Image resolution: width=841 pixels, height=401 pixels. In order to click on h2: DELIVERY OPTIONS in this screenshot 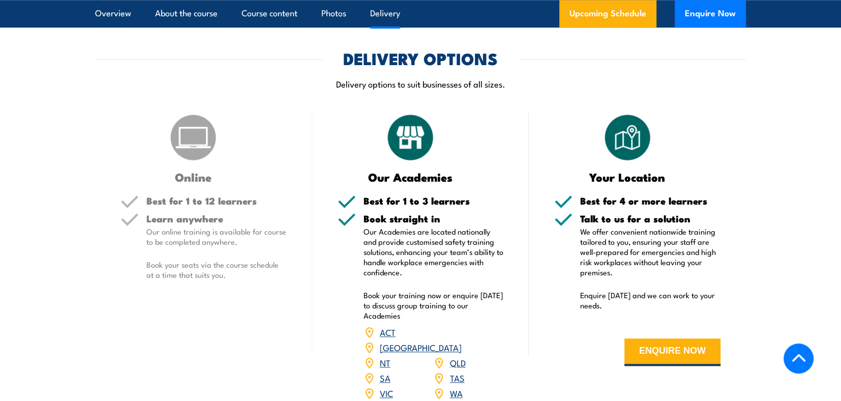, I will do `click(420, 58)`.